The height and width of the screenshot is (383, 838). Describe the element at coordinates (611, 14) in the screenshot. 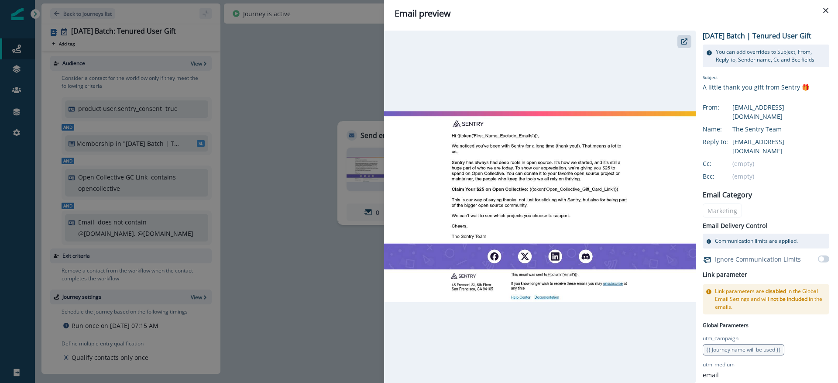

I see `div: Email preview` at that location.